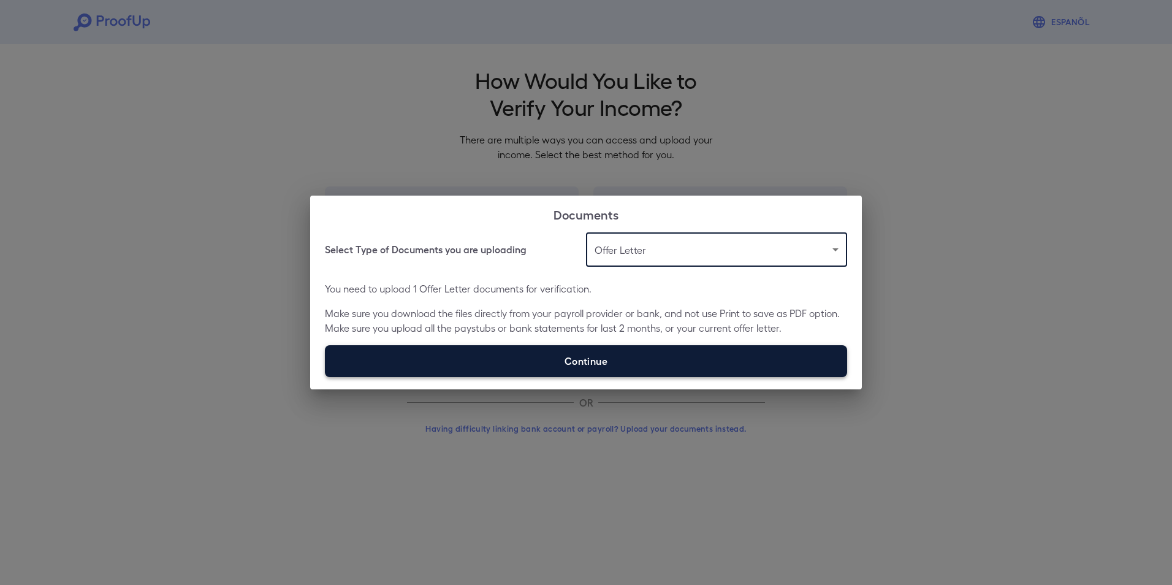 The image size is (1172, 585). What do you see at coordinates (586, 361) in the screenshot?
I see `label: Continue` at bounding box center [586, 361].